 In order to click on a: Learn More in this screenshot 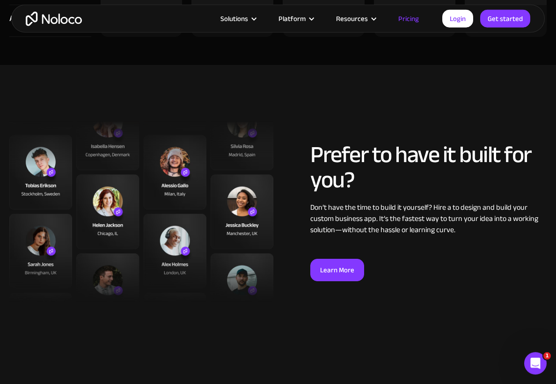, I will do `click(337, 270)`.